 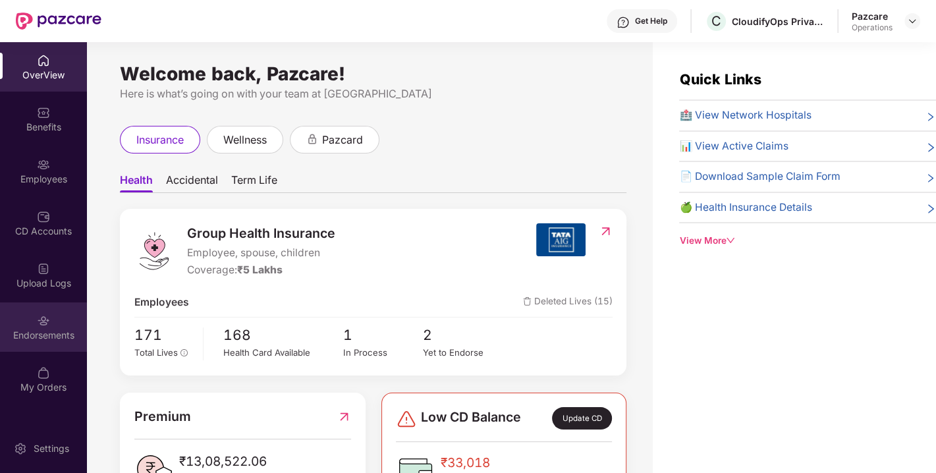 What do you see at coordinates (778, 21) in the screenshot?
I see `div: CloudifyOps Private Limited` at bounding box center [778, 21].